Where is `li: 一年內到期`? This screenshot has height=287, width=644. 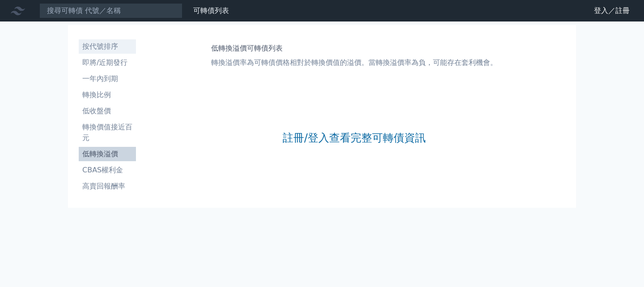 li: 一年內到期 is located at coordinates (107, 79).